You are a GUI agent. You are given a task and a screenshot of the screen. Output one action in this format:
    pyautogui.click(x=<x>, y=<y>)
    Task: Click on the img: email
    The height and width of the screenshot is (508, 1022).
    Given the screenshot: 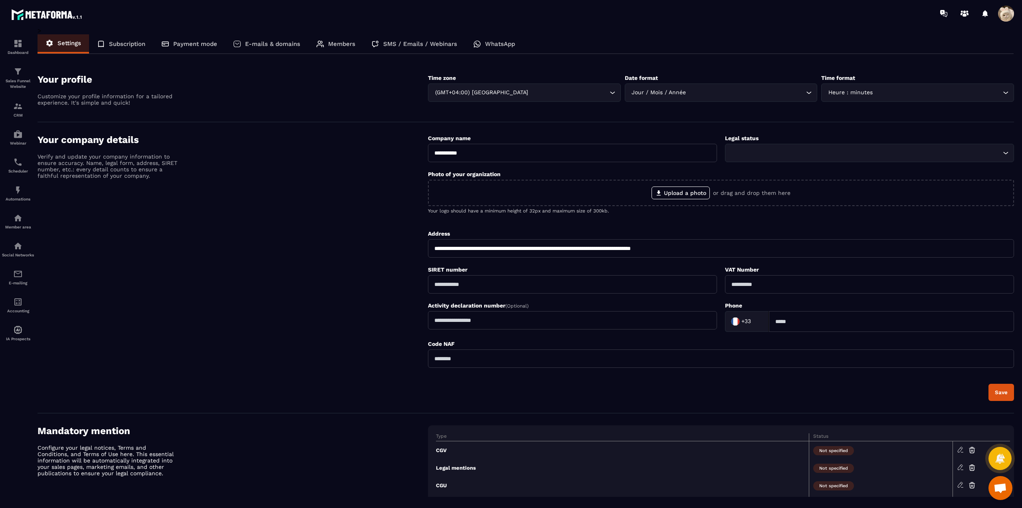 What is the action you would take?
    pyautogui.click(x=18, y=274)
    